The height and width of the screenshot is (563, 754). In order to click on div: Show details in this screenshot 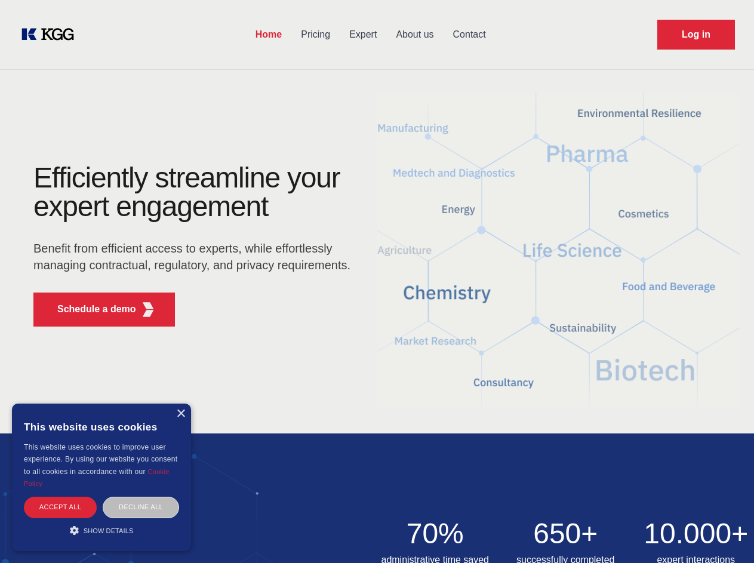, I will do `click(101, 530)`.